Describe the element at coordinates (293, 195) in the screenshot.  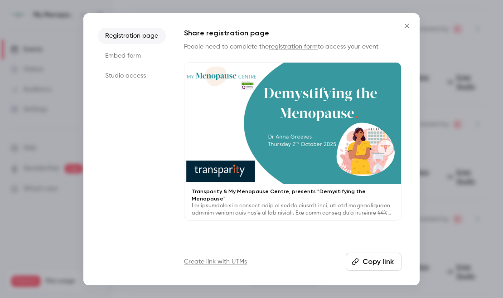
I see `p: Transparity & My Menopause Centre, presents "Demystifying the Menopause"` at that location.